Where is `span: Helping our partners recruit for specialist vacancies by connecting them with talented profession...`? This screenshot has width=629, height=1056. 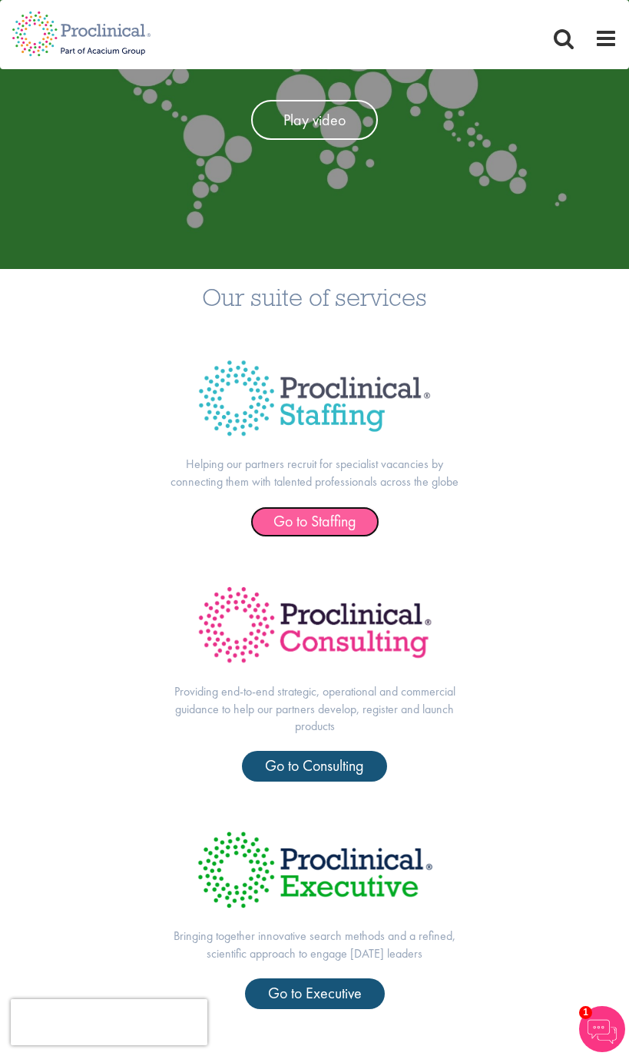 span: Helping our partners recruit for specialist vacancies by connecting them with talented profession... is located at coordinates (314, 473).